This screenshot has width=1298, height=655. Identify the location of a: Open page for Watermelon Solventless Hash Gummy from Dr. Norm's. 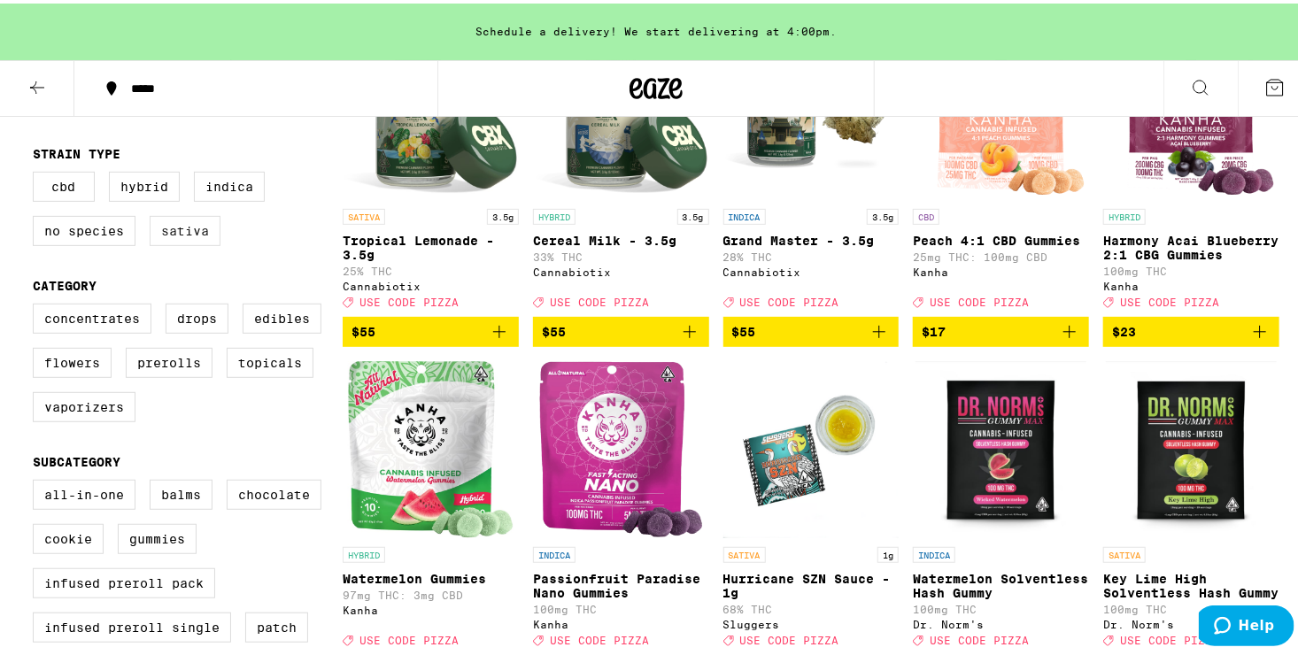
(1000, 505).